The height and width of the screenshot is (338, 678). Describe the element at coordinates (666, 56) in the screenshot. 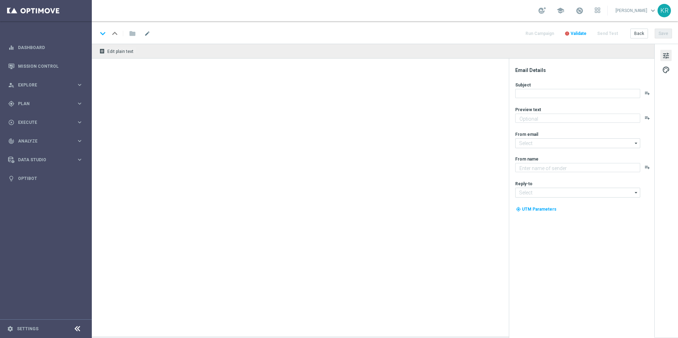

I see `span: tune` at that location.